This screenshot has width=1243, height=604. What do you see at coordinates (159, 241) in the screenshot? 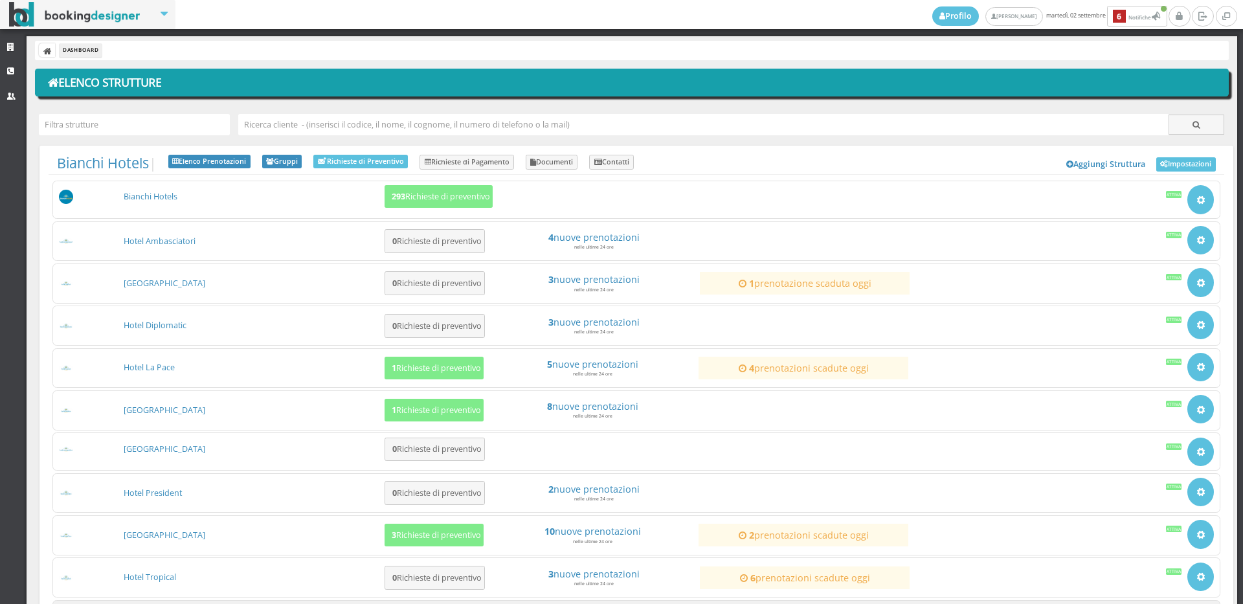
I see `a: Hotel Ambasciatori` at bounding box center [159, 241].